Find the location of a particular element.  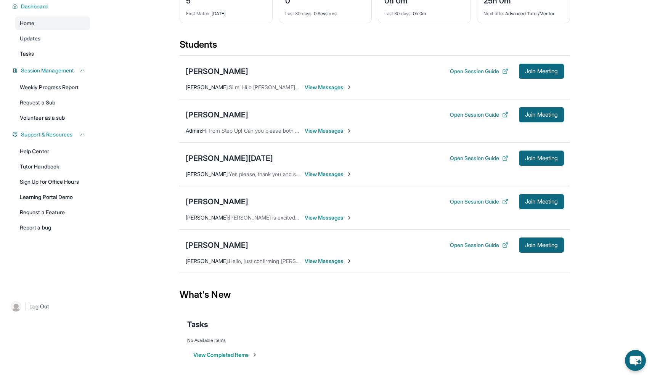

a: Updates is located at coordinates (53, 39).